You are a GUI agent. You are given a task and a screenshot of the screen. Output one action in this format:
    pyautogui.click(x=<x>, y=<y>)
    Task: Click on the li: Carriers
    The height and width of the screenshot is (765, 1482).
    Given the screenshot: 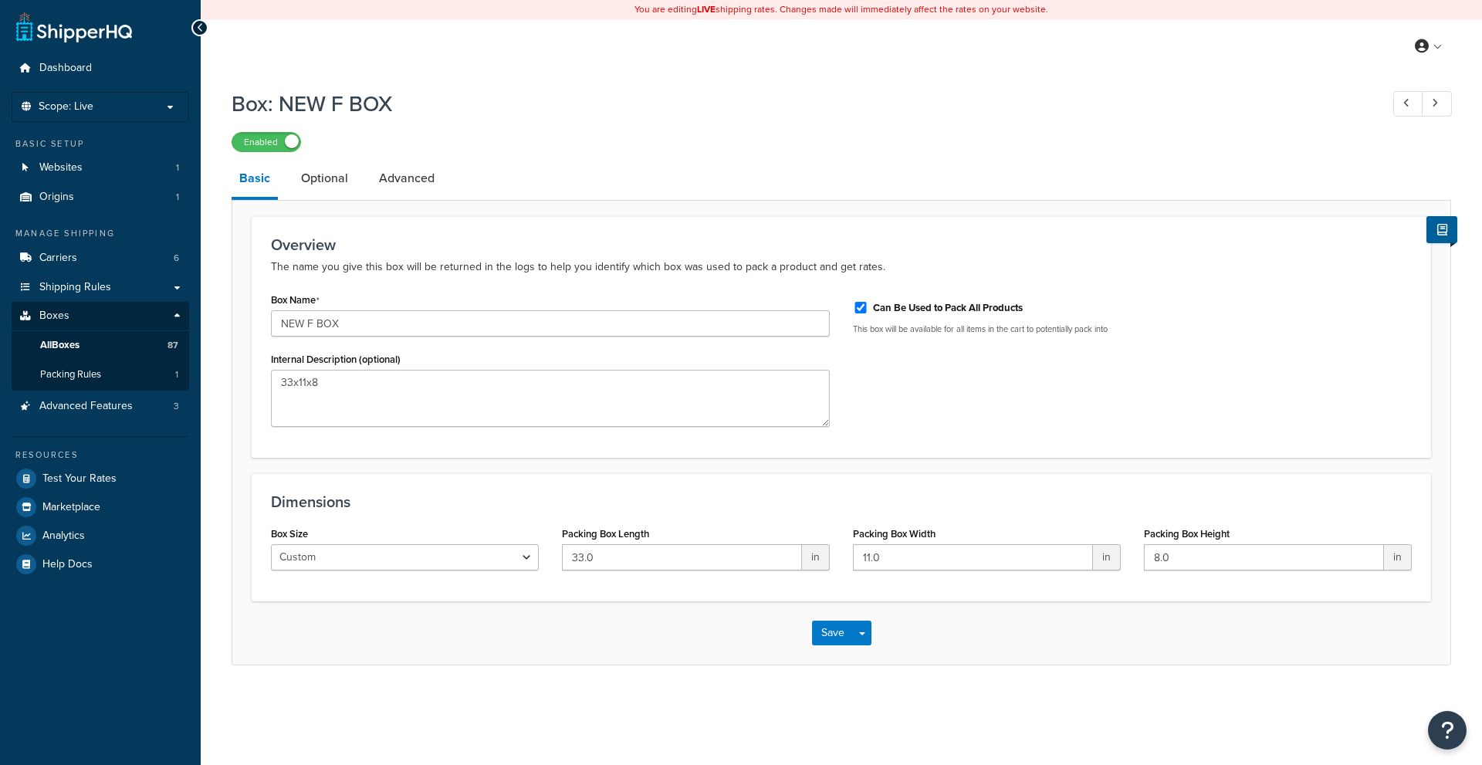 What is the action you would take?
    pyautogui.click(x=100, y=258)
    